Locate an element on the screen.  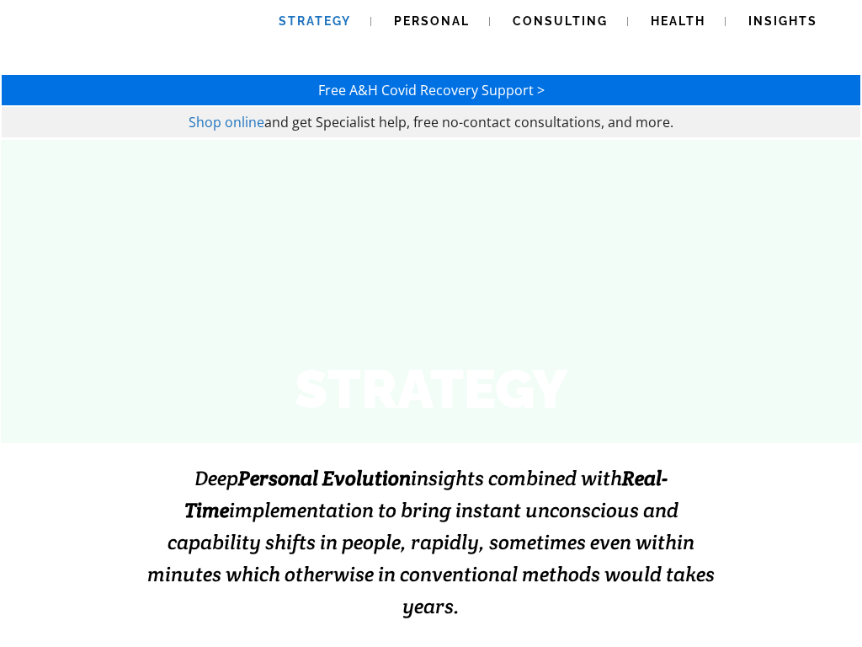
a: Free A&H Covid Recovery Support > is located at coordinates (431, 90).